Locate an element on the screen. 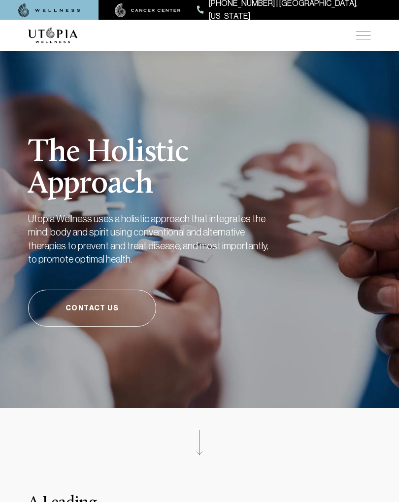 The width and height of the screenshot is (399, 502). img: logo is located at coordinates (53, 35).